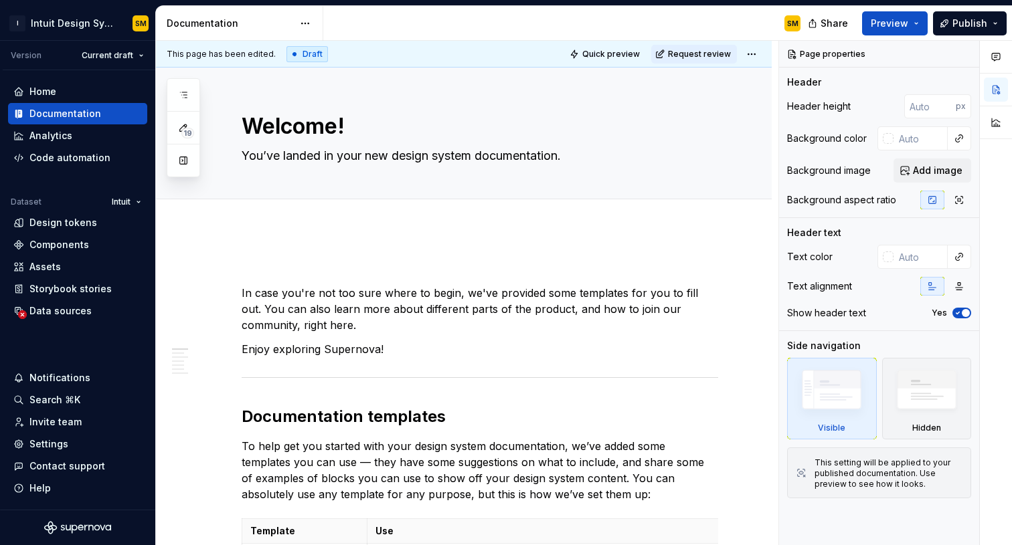 This screenshot has width=1012, height=545. I want to click on button: Notifications, so click(78, 378).